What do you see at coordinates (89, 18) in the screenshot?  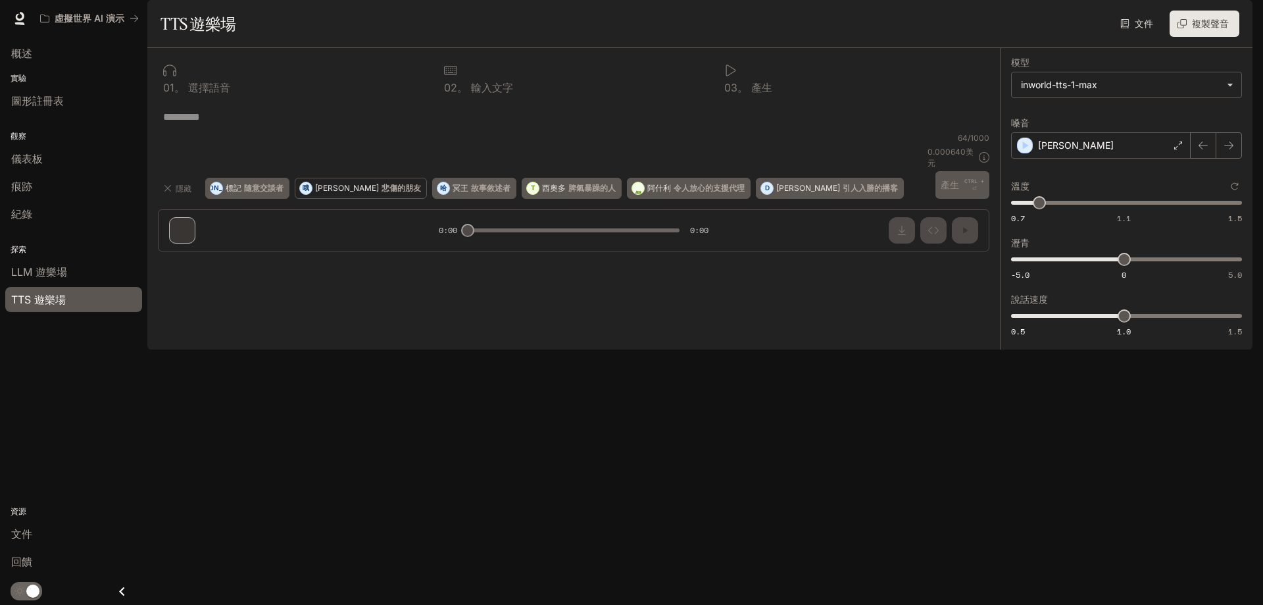 I see `font: 虛擬世界 AI 演示` at bounding box center [89, 18].